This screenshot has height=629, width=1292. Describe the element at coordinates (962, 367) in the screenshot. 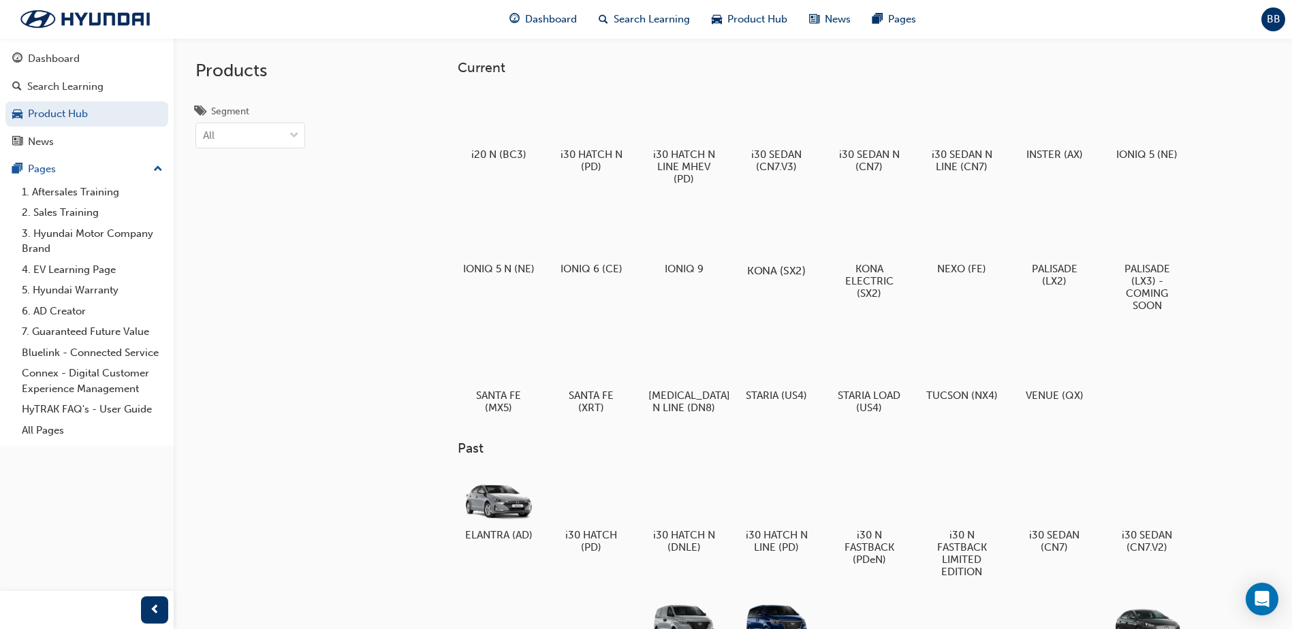

I see `a: TUCSON (NX4)` at that location.